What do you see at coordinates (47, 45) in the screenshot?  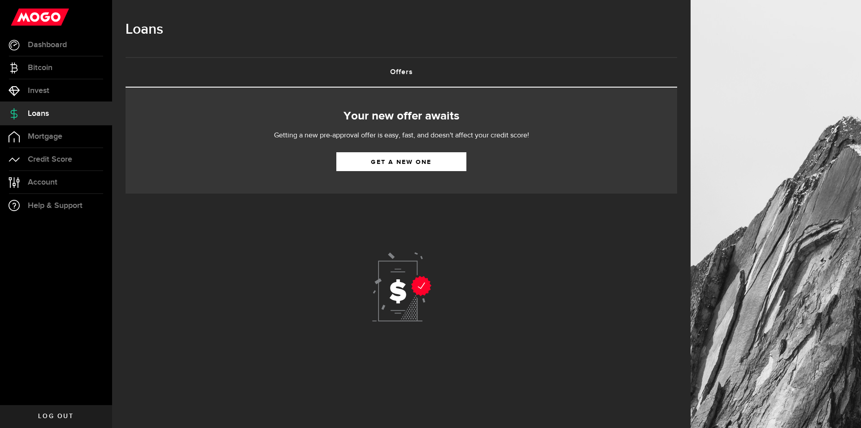 I see `span: Dashboard` at bounding box center [47, 45].